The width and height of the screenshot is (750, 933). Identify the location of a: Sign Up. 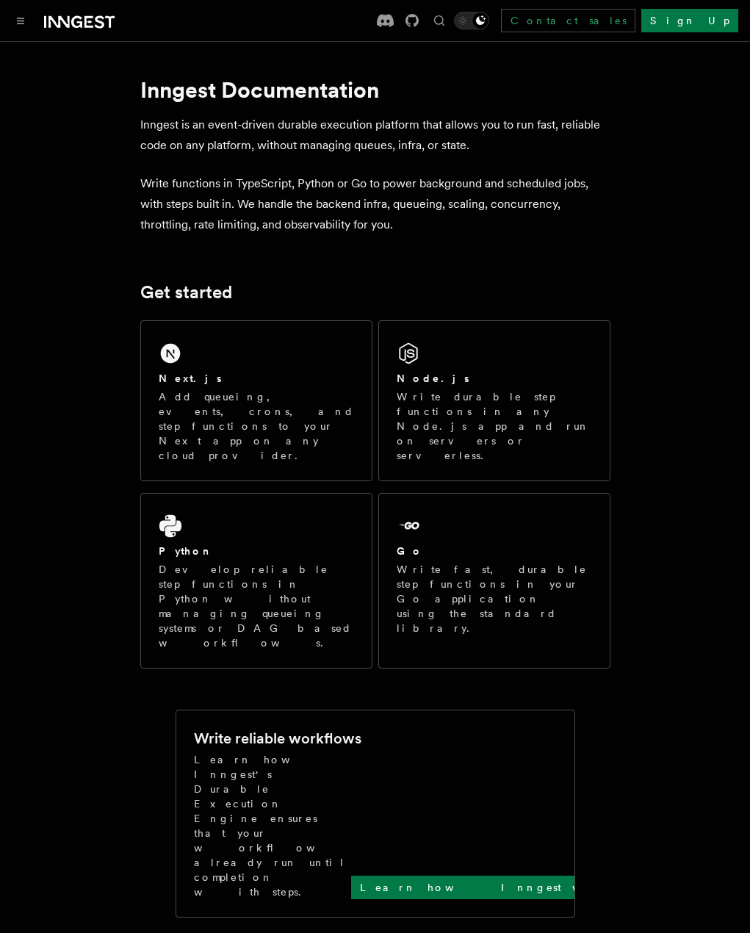
(690, 21).